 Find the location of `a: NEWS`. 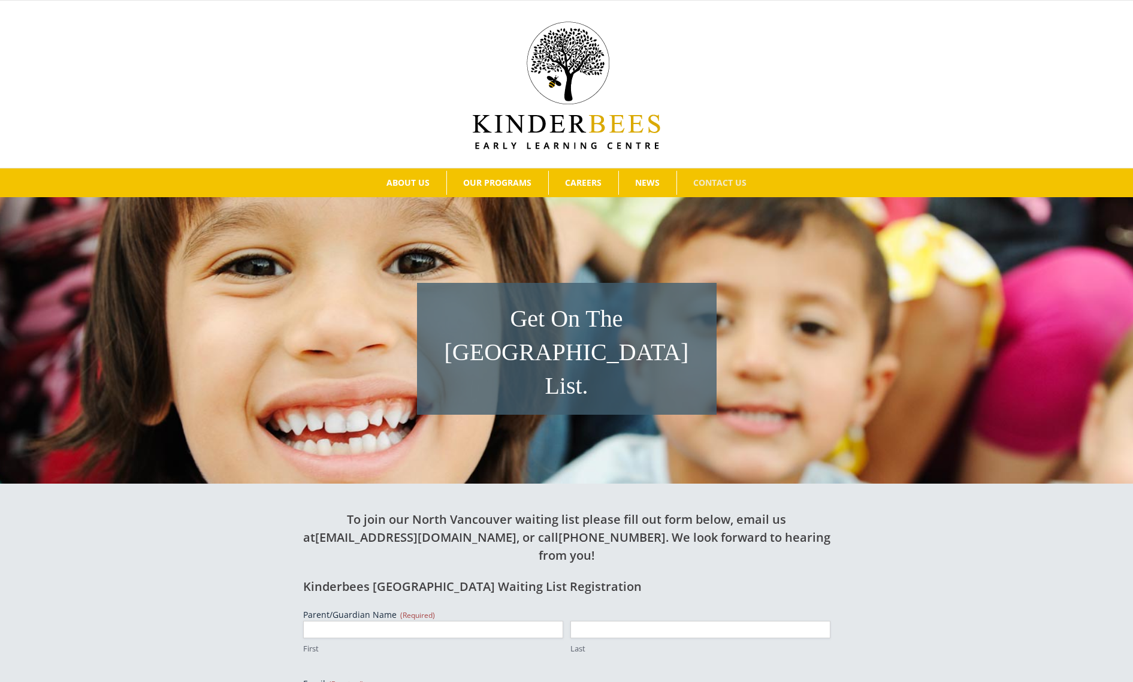

a: NEWS is located at coordinates (648, 183).